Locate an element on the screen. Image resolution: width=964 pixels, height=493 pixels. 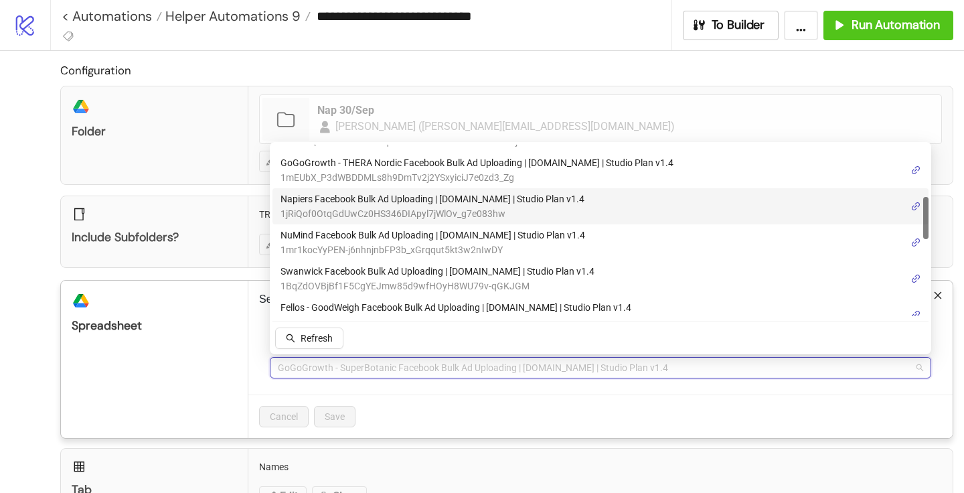
span: To Builder is located at coordinates (738, 25).